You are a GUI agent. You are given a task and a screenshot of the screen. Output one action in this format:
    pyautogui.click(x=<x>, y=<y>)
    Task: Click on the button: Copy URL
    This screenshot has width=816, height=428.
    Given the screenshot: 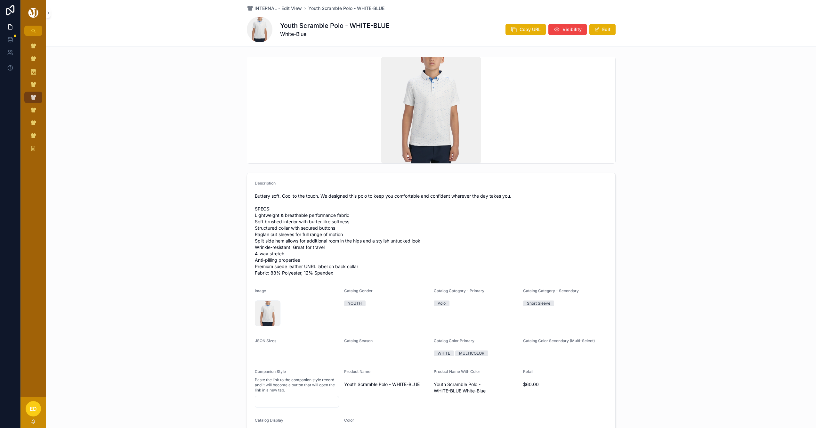 What is the action you would take?
    pyautogui.click(x=526, y=29)
    